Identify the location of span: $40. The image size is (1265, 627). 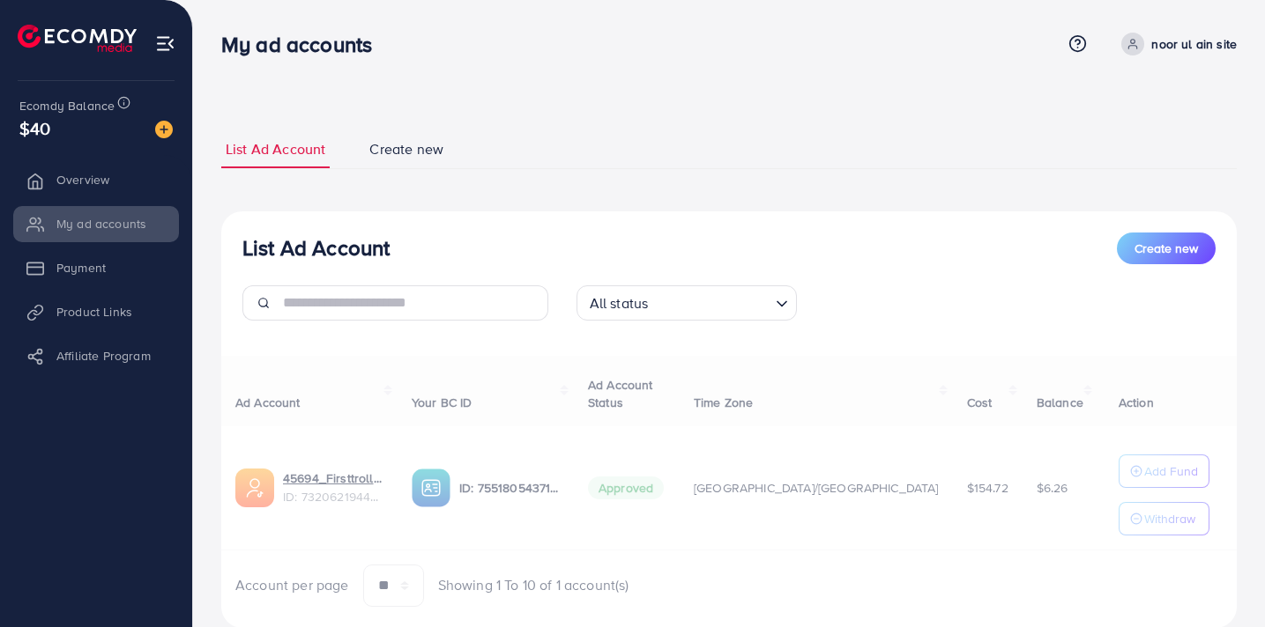
(34, 128).